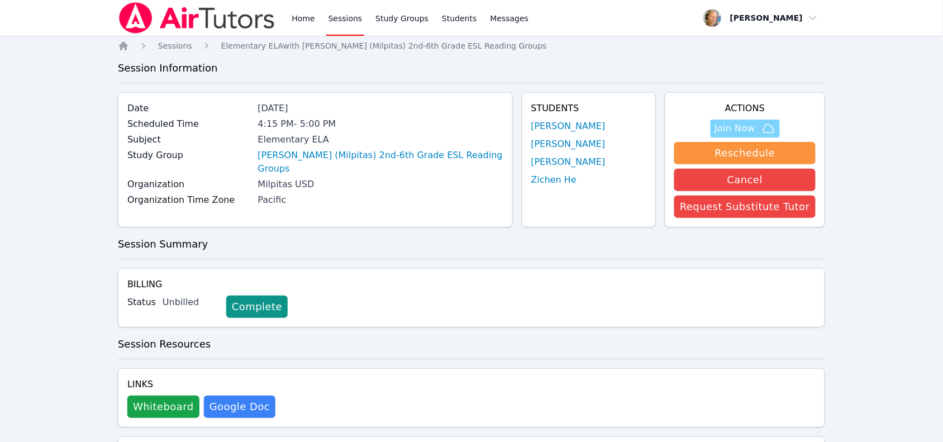 Image resolution: width=943 pixels, height=442 pixels. Describe the element at coordinates (197, 18) in the screenshot. I see `img: Air Tutors` at that location.